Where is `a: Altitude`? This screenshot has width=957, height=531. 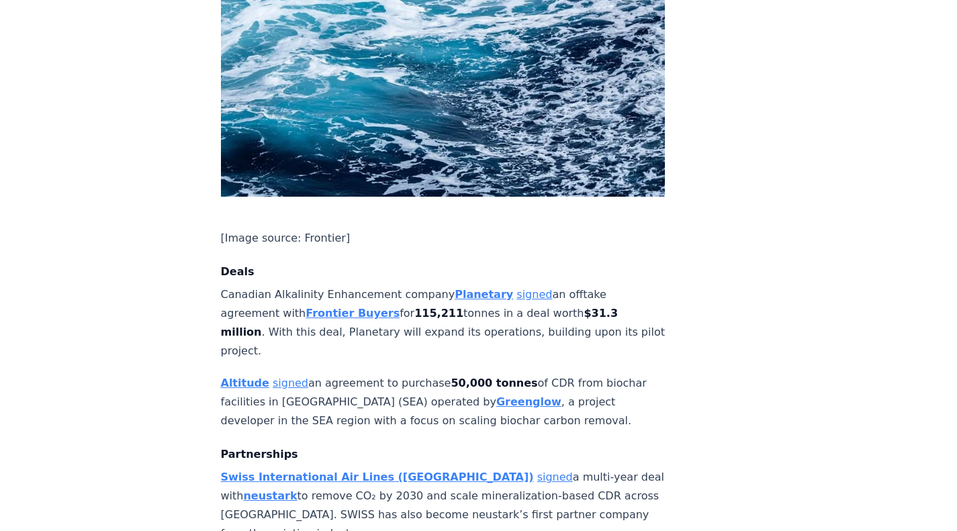
a: Altitude is located at coordinates (245, 383).